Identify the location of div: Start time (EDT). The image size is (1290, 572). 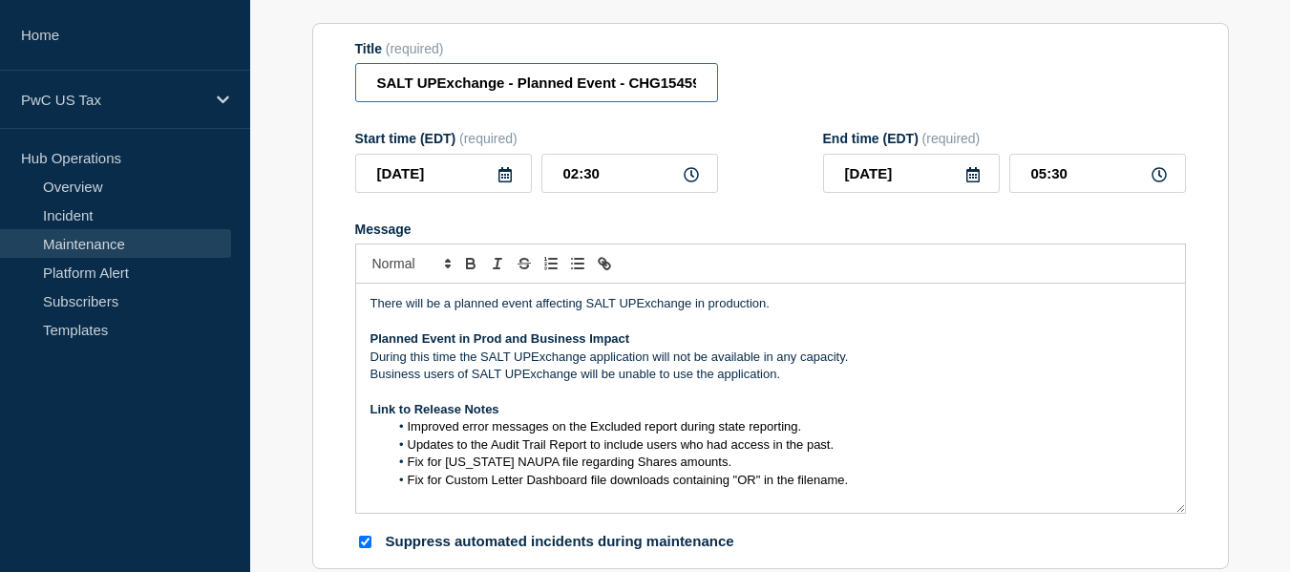
(537, 138).